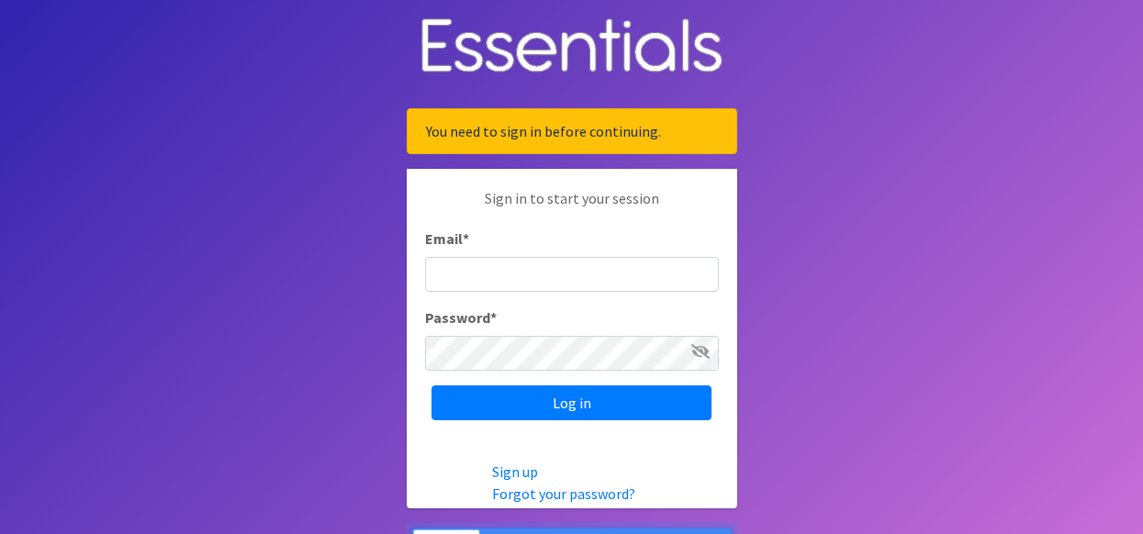 This screenshot has height=534, width=1143. I want to click on p: Sign in to start your session, so click(572, 207).